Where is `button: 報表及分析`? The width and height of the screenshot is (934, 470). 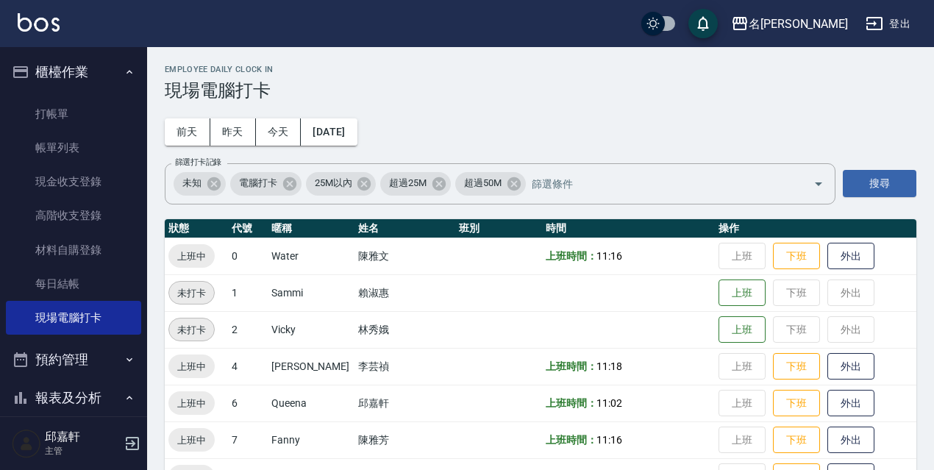
button: 報表及分析 is located at coordinates (74, 398).